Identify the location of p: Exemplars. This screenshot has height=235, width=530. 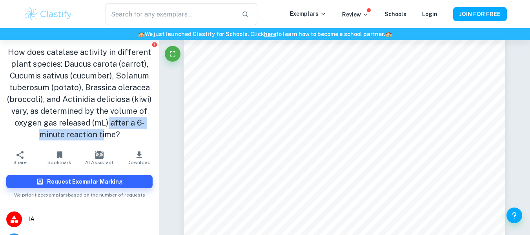
(308, 14).